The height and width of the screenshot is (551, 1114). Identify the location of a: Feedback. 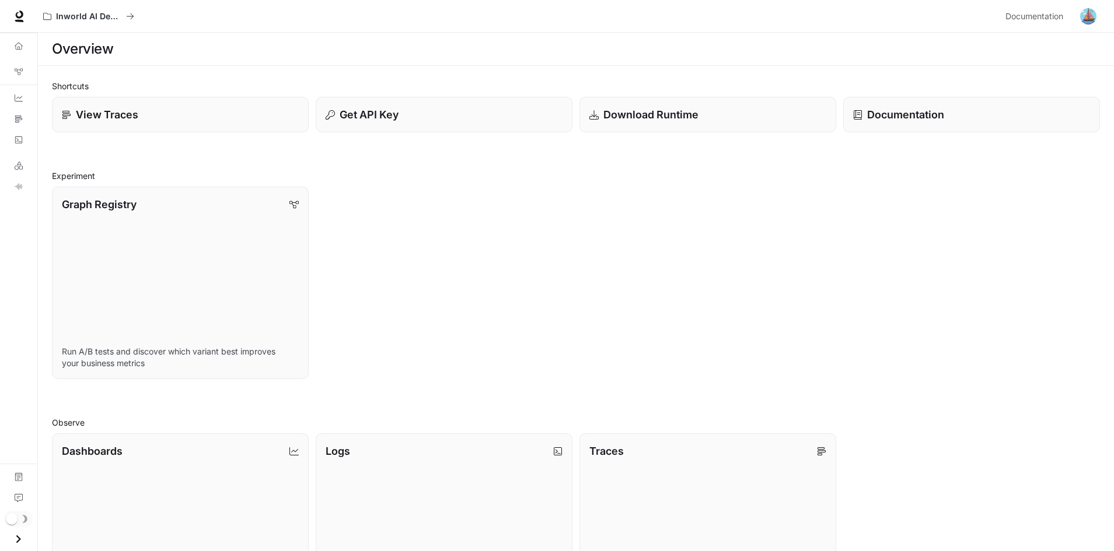
(19, 498).